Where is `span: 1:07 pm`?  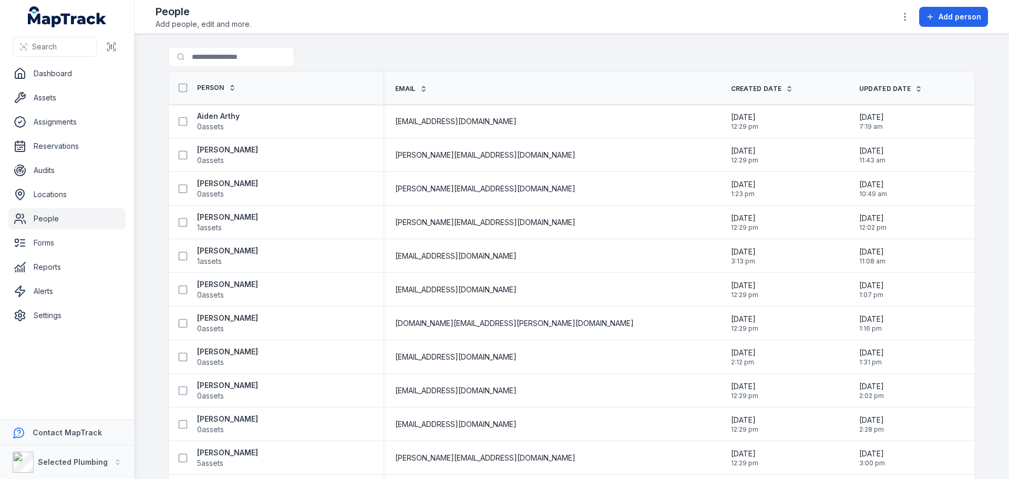
span: 1:07 pm is located at coordinates (871, 295).